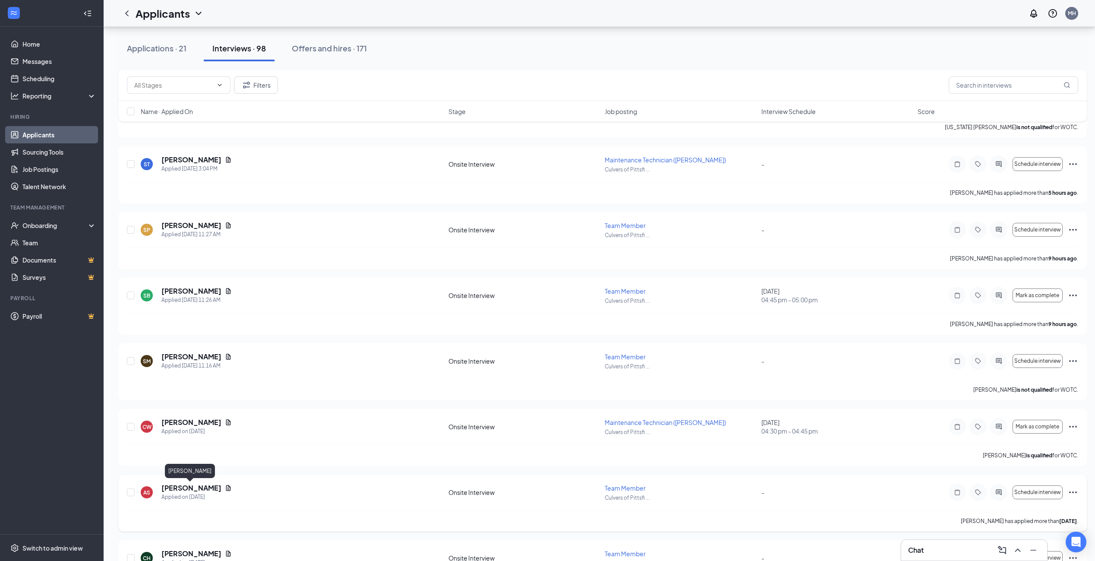 Image resolution: width=1095 pixels, height=561 pixels. I want to click on svg: ComposeMessage, so click(1003, 550).